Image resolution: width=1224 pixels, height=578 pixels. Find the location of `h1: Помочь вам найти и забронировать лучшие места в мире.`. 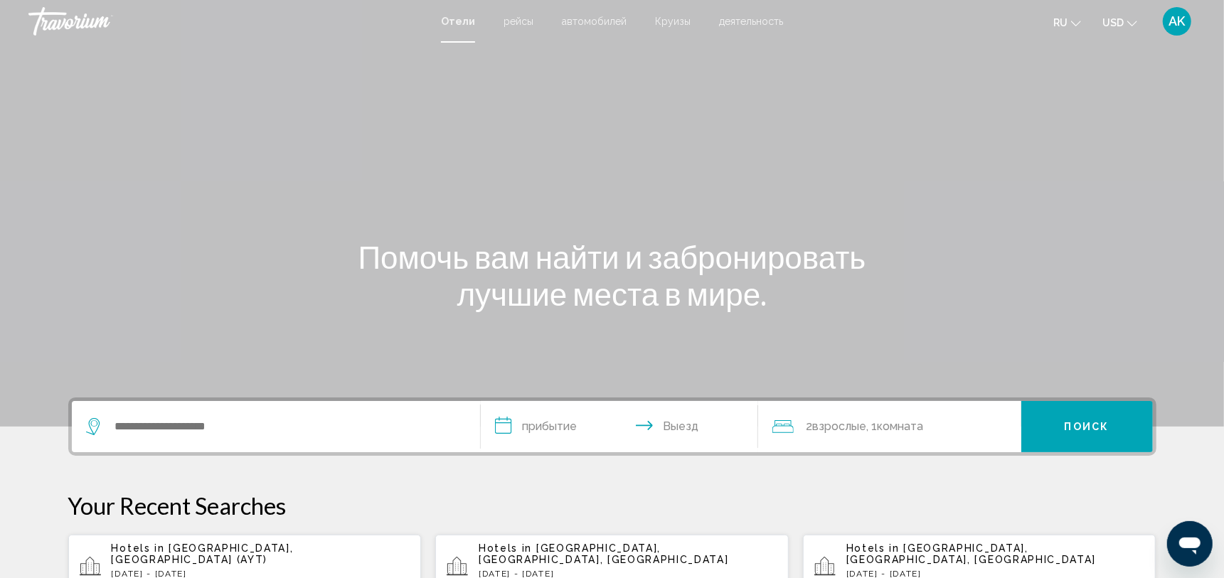

h1: Помочь вам найти и забронировать лучшие места в мире. is located at coordinates (612, 275).